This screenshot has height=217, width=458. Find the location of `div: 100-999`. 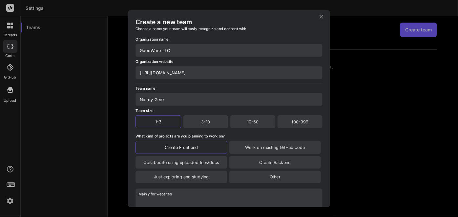

div: 100-999 is located at coordinates (300, 122).